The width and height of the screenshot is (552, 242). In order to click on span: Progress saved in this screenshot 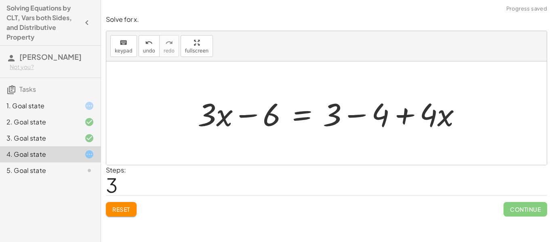, I will do `click(526, 9)`.